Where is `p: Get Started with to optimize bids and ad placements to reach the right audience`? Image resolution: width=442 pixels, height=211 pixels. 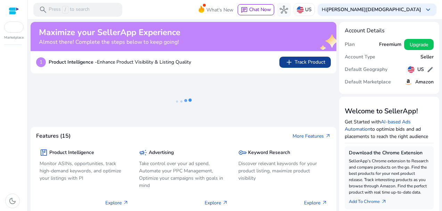
p: Get Started with to optimize bids and ad placements to reach the right audience is located at coordinates (389, 129).